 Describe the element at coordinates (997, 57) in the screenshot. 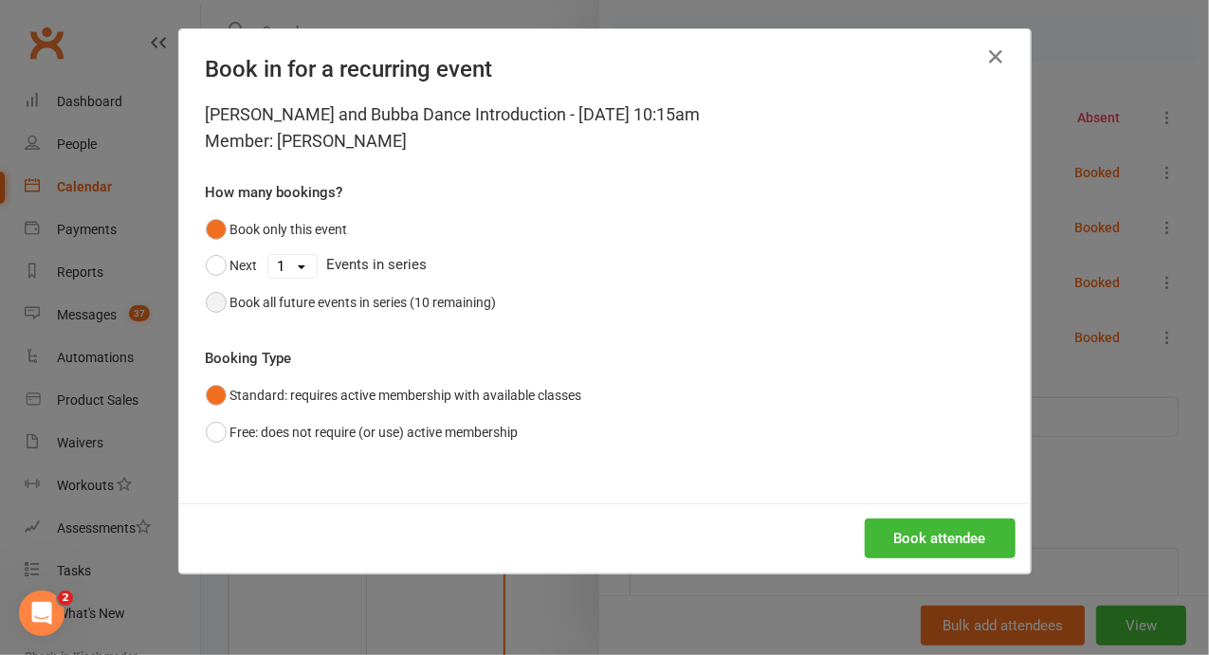

I see `button: Close` at that location.